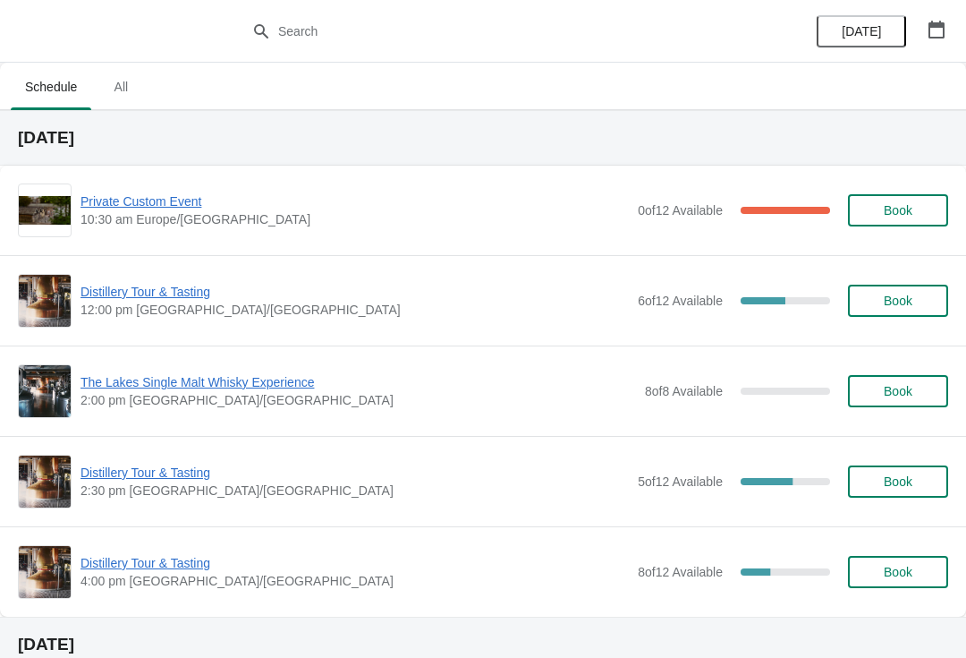 The image size is (966, 658). Describe the element at coordinates (45, 572) in the screenshot. I see `img: Distillery Tour & Tasting | | 4:00 pm Europe/London` at that location.